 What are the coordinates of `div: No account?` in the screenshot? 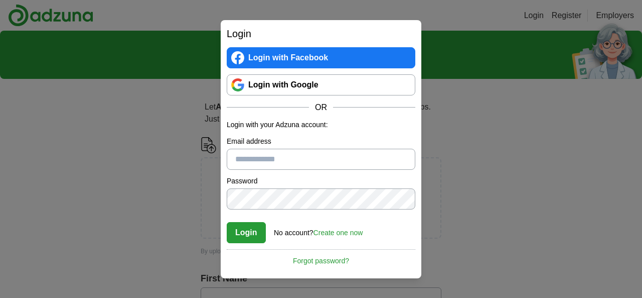 It's located at (318, 229).